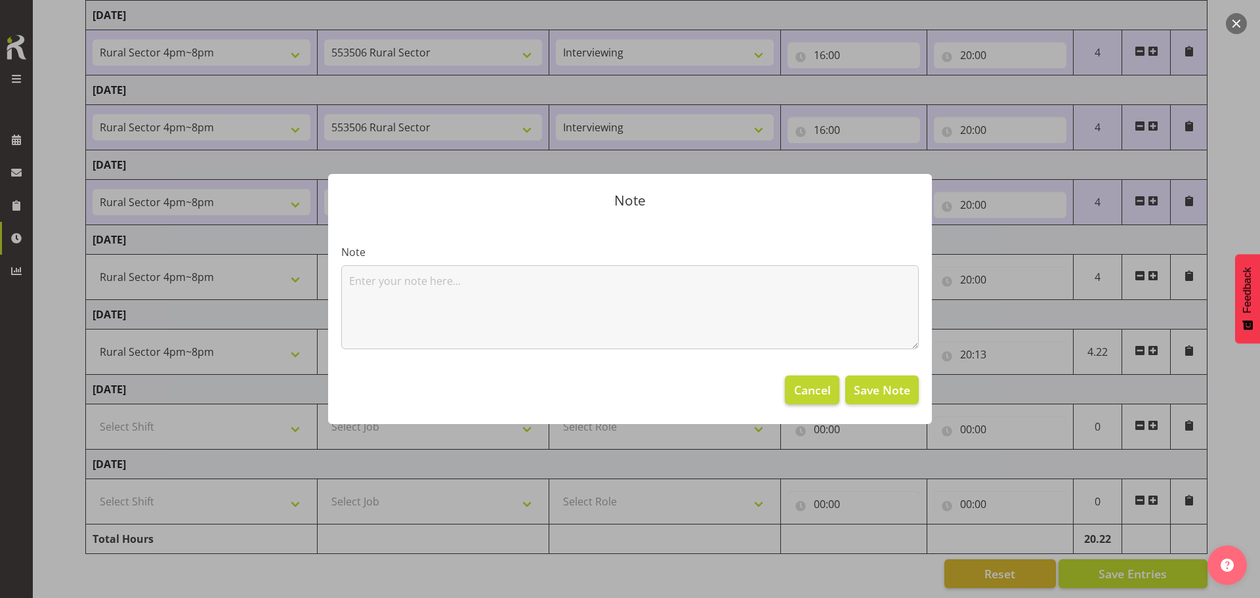 The height and width of the screenshot is (598, 1260). I want to click on img: help-xxl-2.png, so click(1227, 565).